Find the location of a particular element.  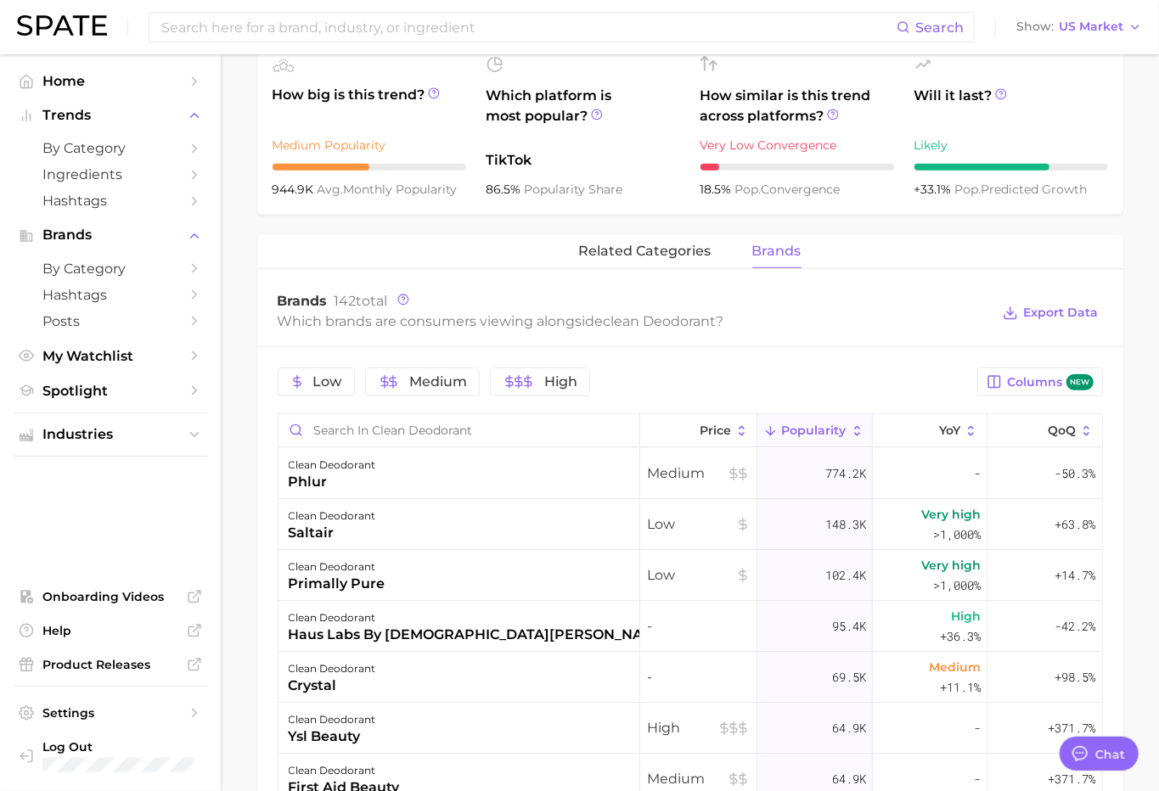

span: Columns is located at coordinates (1049, 382).